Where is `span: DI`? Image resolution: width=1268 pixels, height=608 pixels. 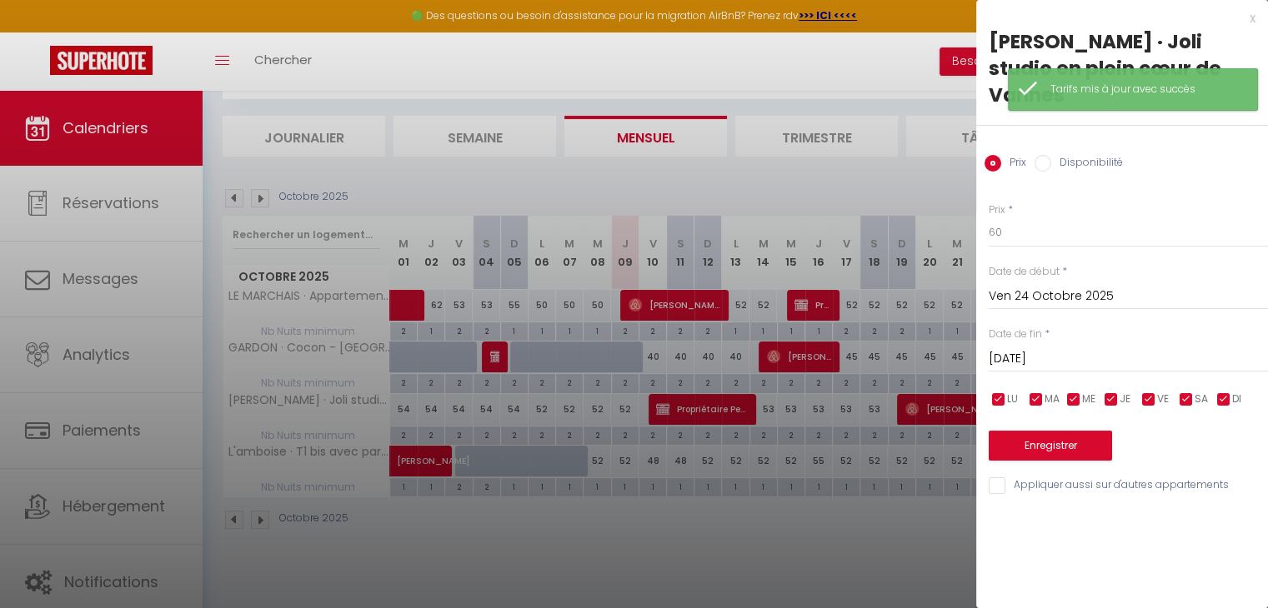
span: DI is located at coordinates (1236, 399).